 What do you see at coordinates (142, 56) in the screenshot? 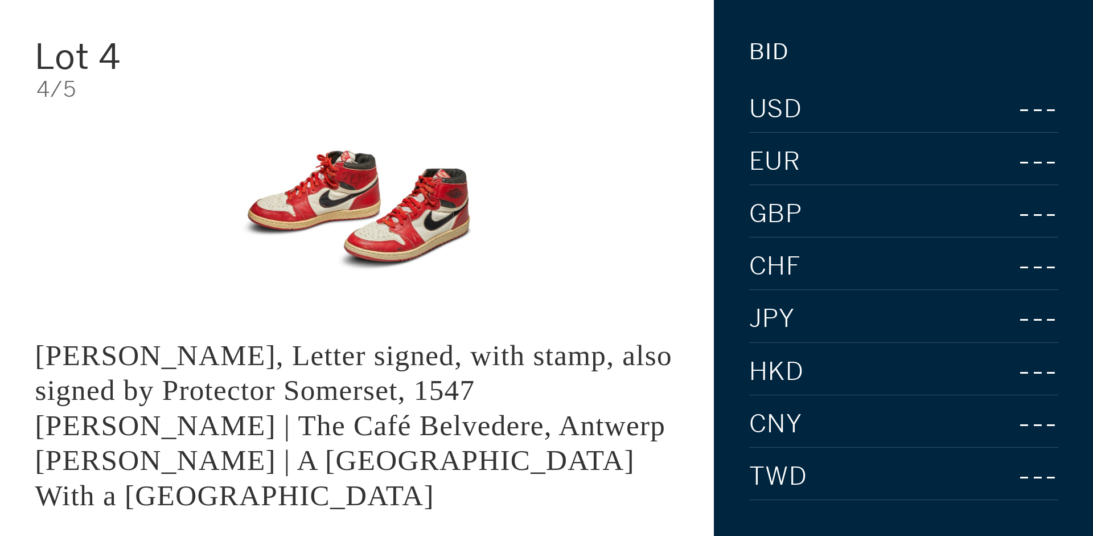
I see `div: Lot 4` at bounding box center [142, 56].